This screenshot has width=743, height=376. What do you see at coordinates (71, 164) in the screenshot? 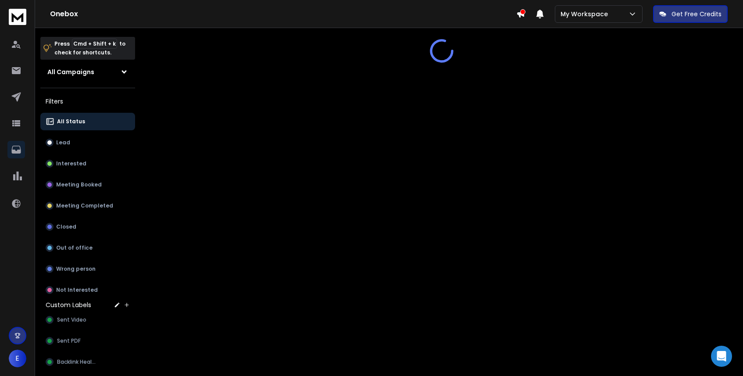
I see `p: Interested` at bounding box center [71, 164].